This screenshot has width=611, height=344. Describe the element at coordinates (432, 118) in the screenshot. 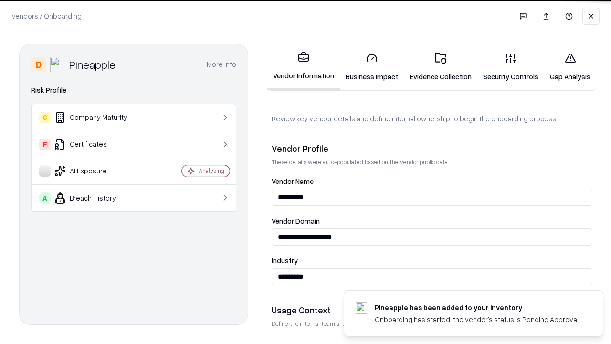

I see `p: Review key vendor details and define internal ownership to begin the onboarding process.` at that location.